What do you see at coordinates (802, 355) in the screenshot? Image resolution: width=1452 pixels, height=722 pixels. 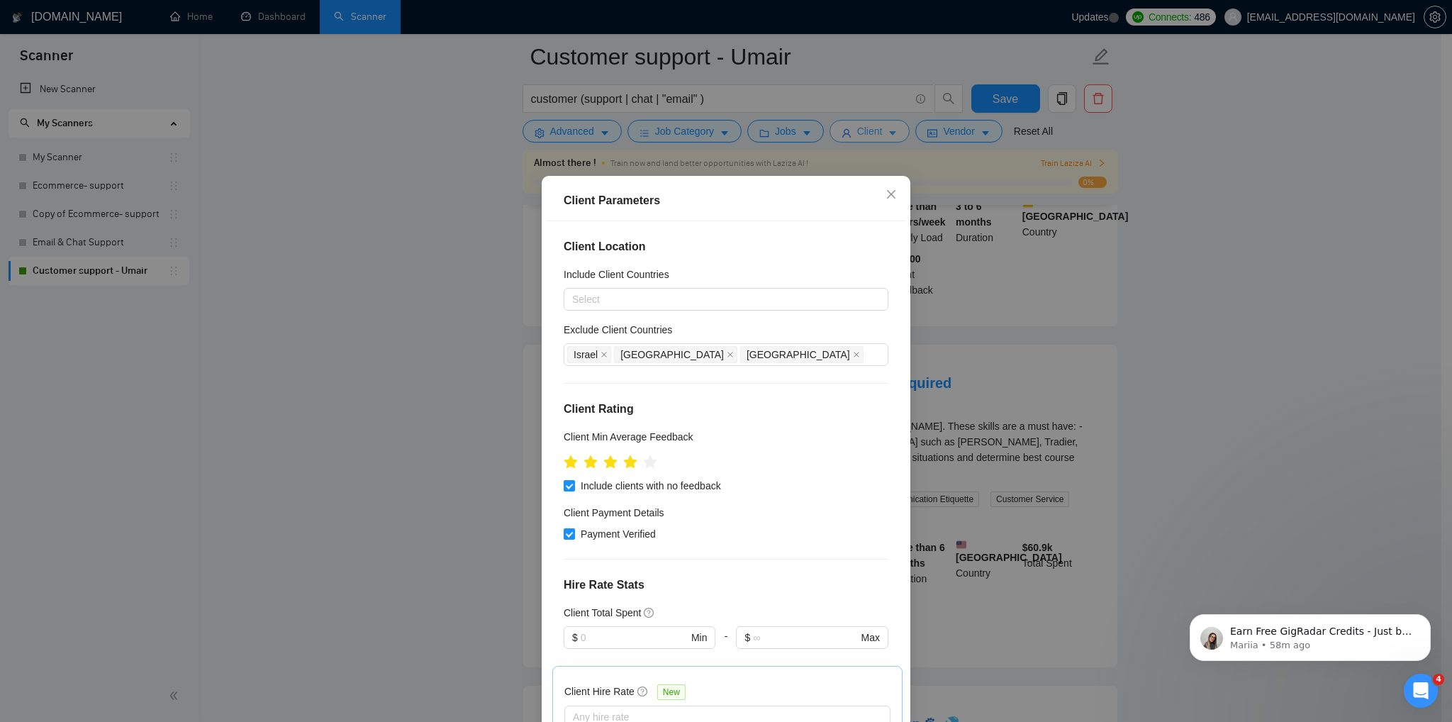 I see `span: India` at bounding box center [802, 355].